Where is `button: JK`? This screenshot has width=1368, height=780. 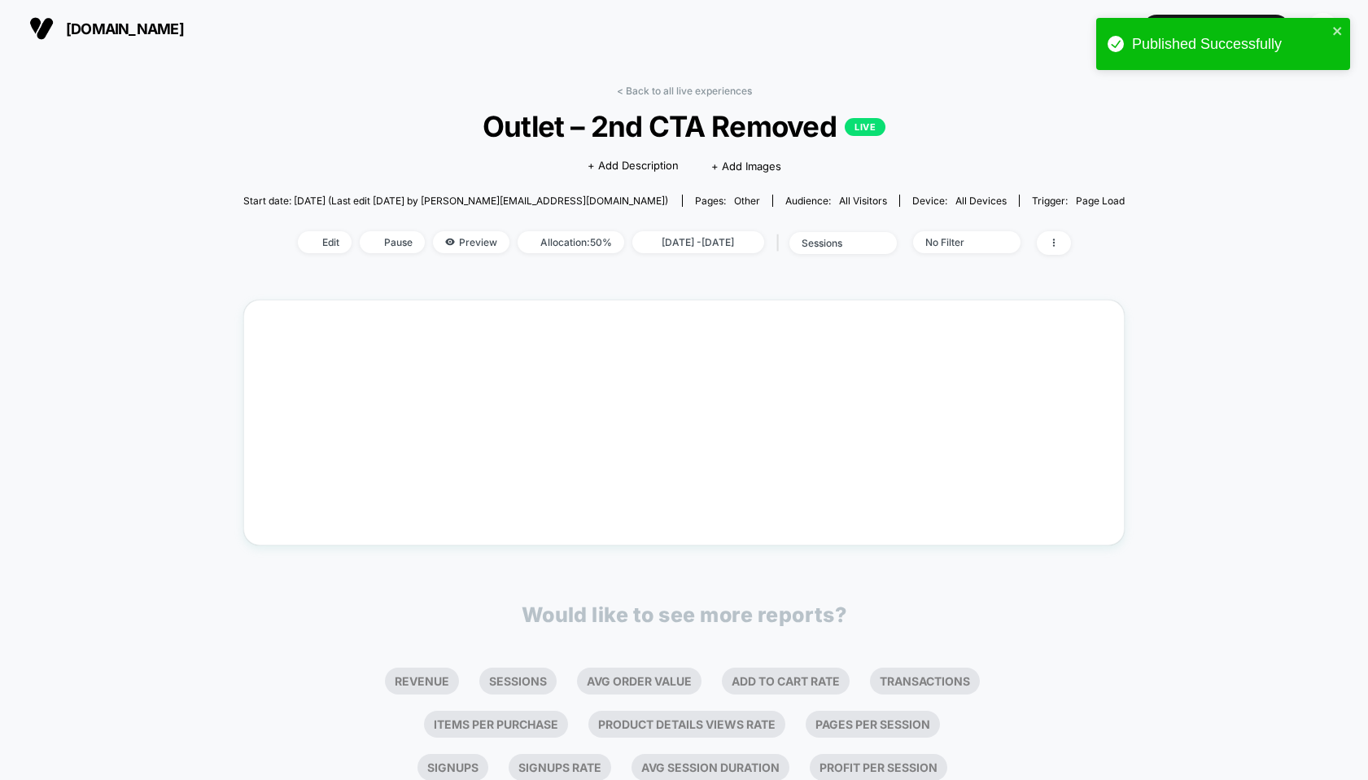
button: JK is located at coordinates (1323, 28).